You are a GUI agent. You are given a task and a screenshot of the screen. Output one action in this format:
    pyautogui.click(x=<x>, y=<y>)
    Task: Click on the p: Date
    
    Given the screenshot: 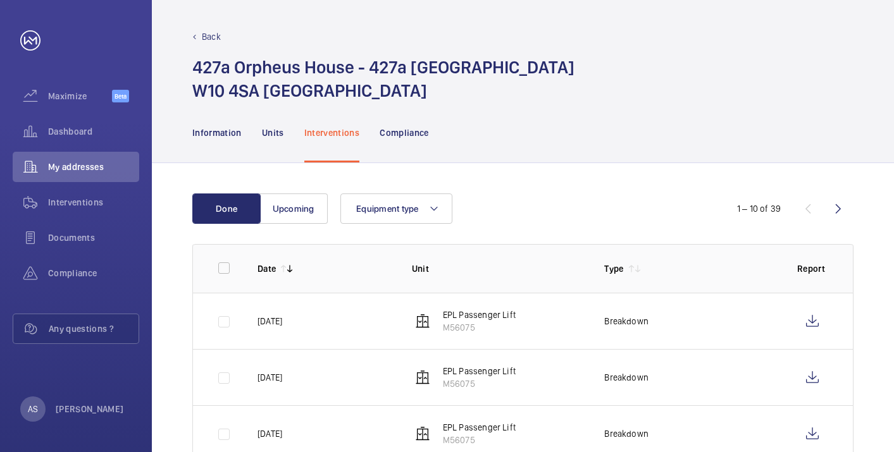 What is the action you would take?
    pyautogui.click(x=266, y=269)
    